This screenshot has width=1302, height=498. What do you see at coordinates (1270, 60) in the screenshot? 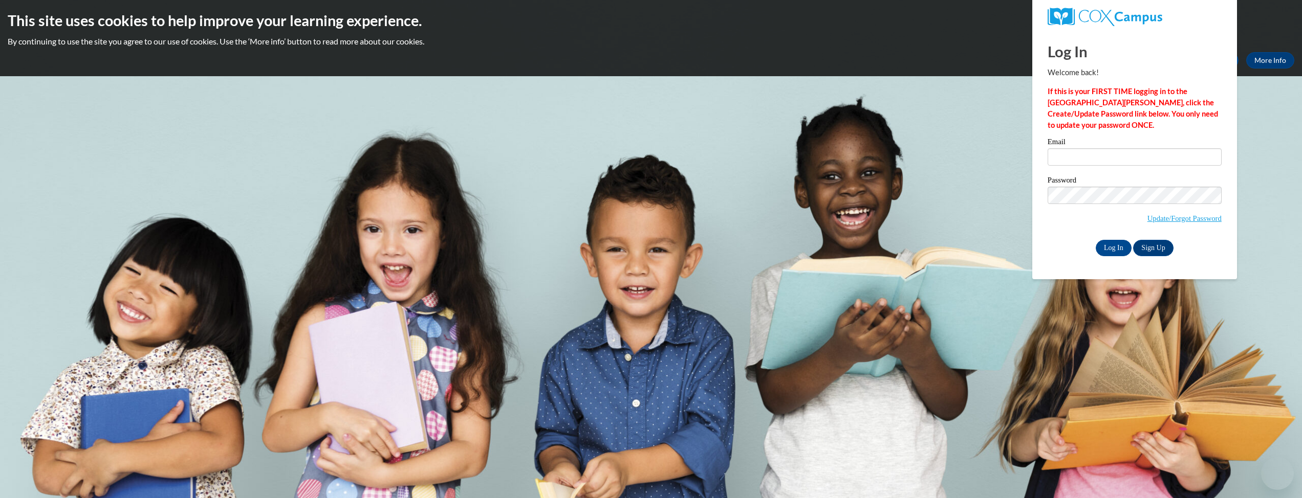
I see `a: More Info` at bounding box center [1270, 60].